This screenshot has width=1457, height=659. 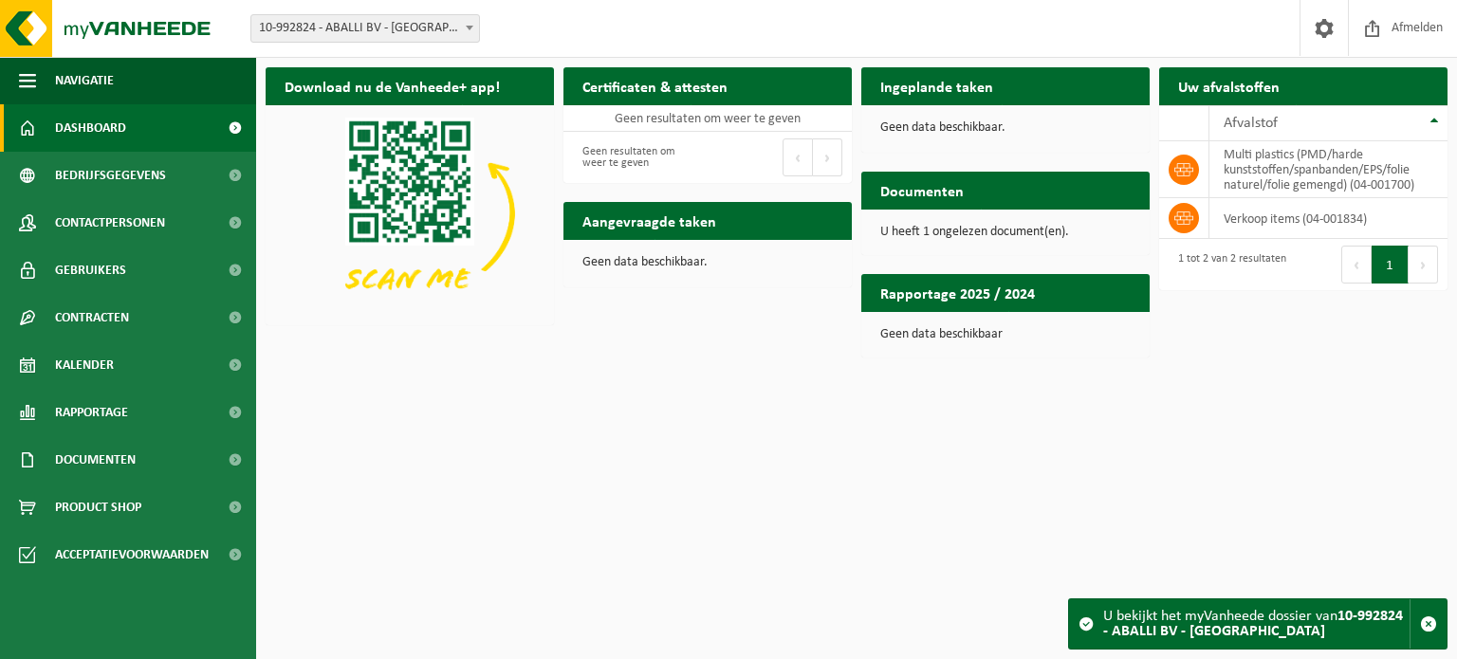 I want to click on p: Geen data beschikbaar, so click(x=1006, y=335).